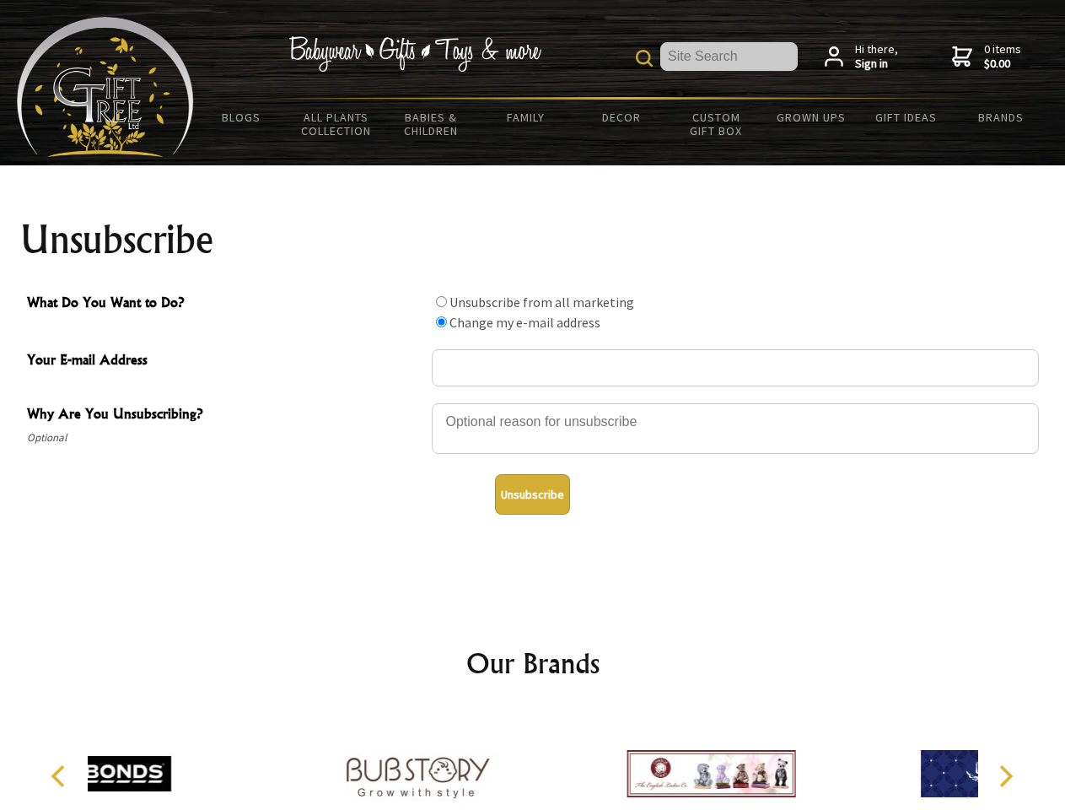 The width and height of the screenshot is (1065, 810). Describe the element at coordinates (337, 124) in the screenshot. I see `a: All Plants Collection` at that location.